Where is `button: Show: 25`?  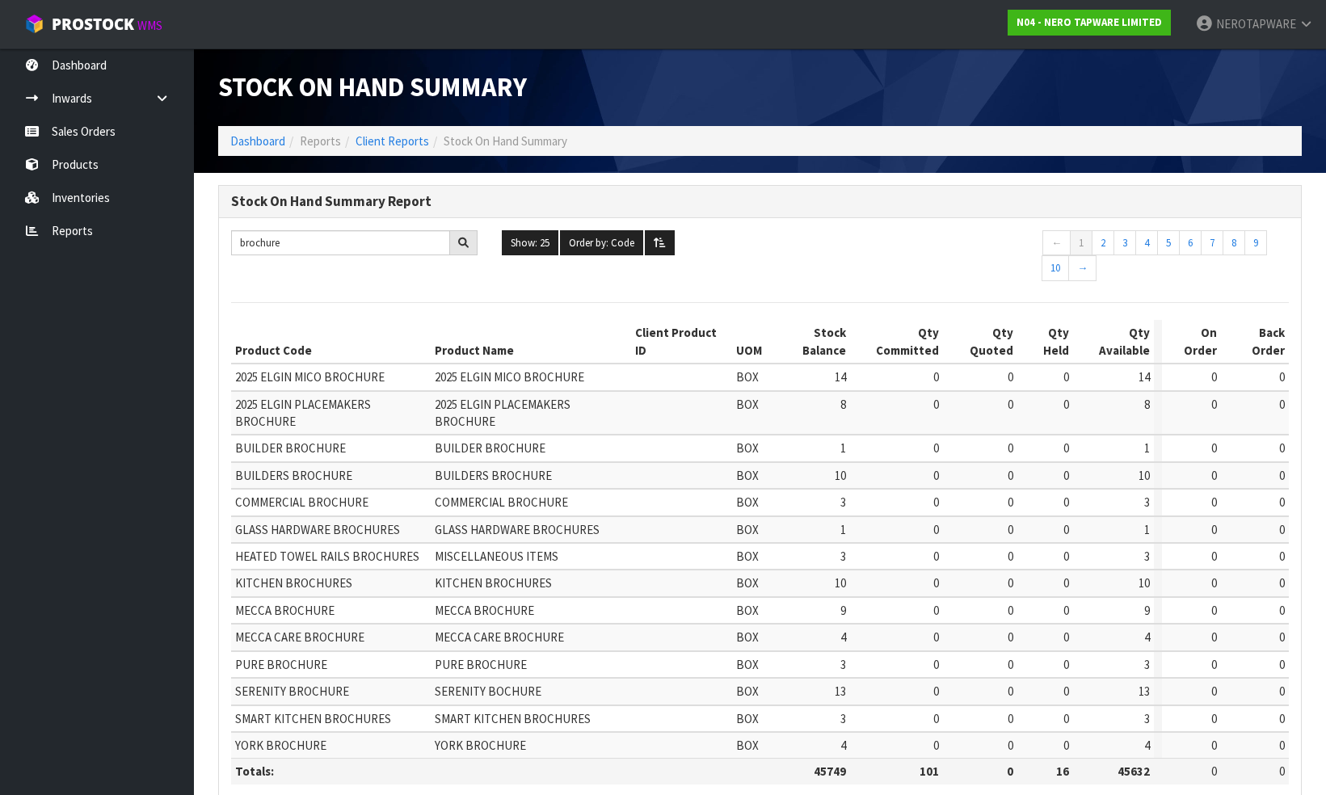
button: Show: 25 is located at coordinates (530, 243).